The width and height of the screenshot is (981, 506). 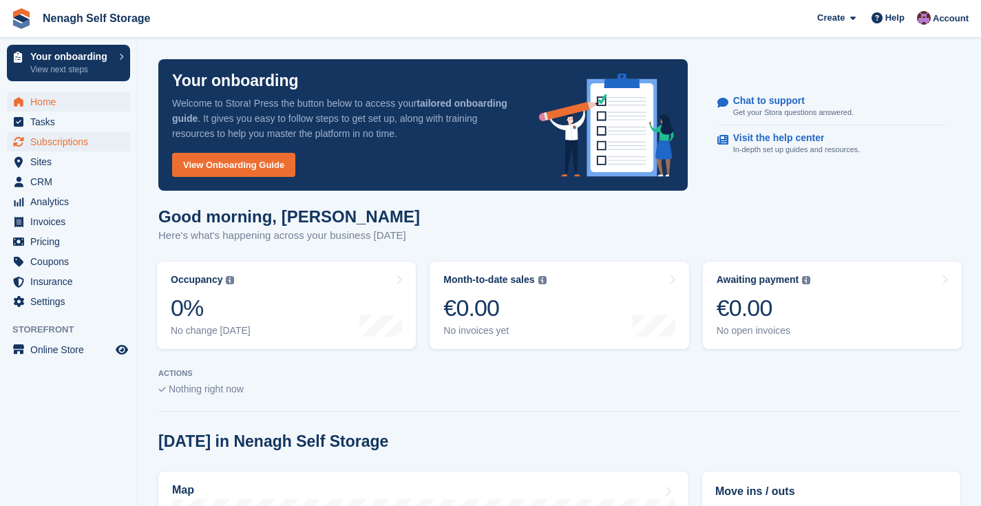 What do you see at coordinates (832, 305) in the screenshot?
I see `a: Awaiting payment €0.00 No open invoices` at bounding box center [832, 305].